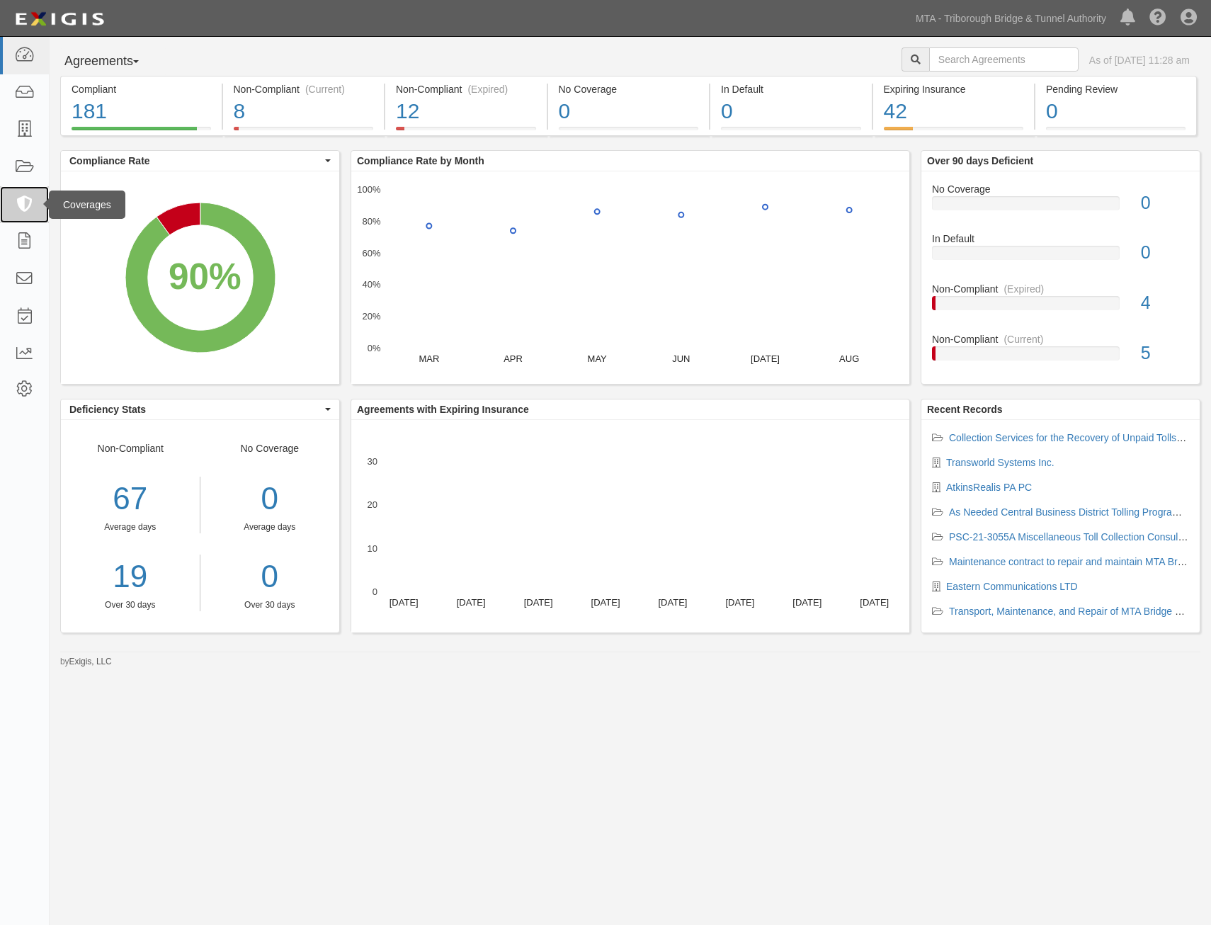 The width and height of the screenshot is (1211, 925). What do you see at coordinates (1158, 18) in the screenshot?
I see `i: Help Center - Complianz` at bounding box center [1158, 18].